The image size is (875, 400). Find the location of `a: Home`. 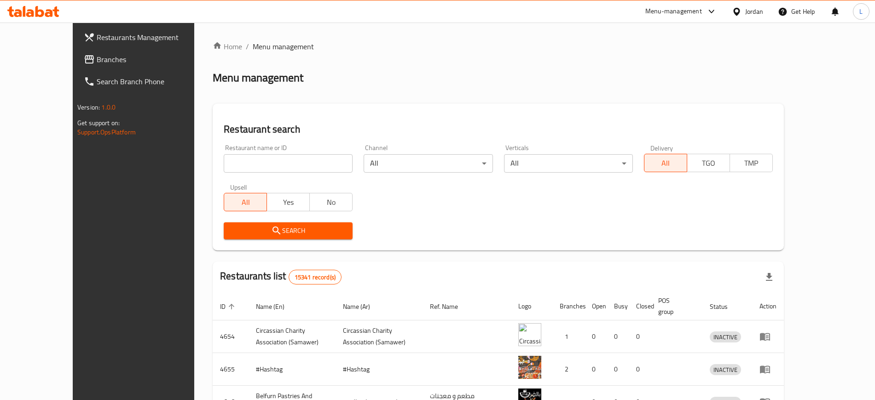

a: Home is located at coordinates (227, 46).